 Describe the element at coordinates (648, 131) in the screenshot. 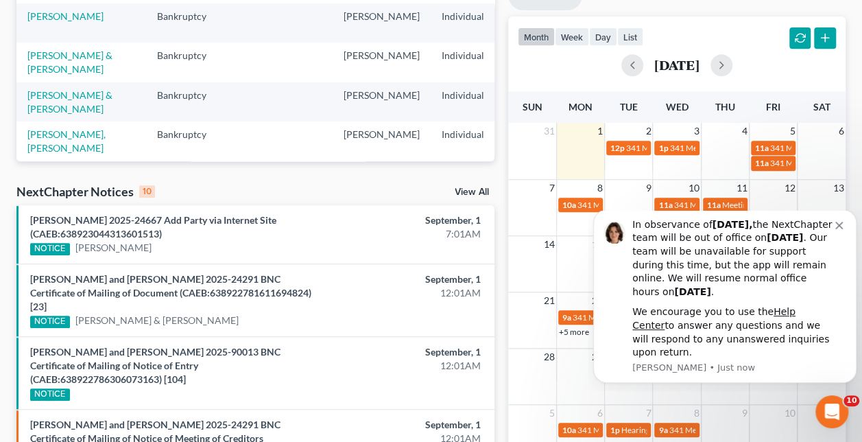

I see `span: 2` at that location.